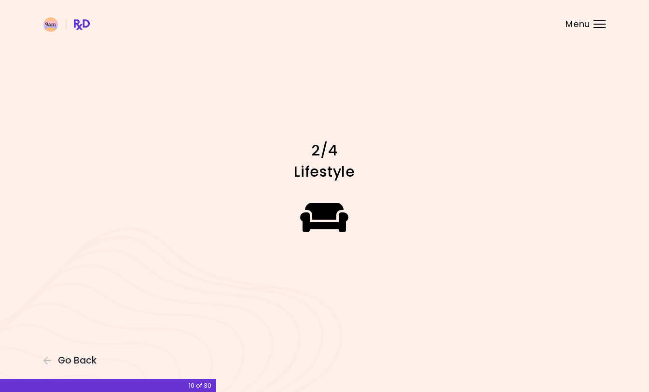 The width and height of the screenshot is (649, 392). Describe the element at coordinates (67, 25) in the screenshot. I see `img: RxDiet` at that location.